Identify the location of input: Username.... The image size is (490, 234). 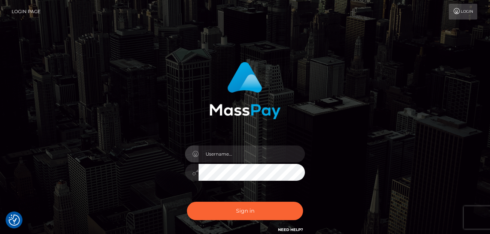
(252, 154).